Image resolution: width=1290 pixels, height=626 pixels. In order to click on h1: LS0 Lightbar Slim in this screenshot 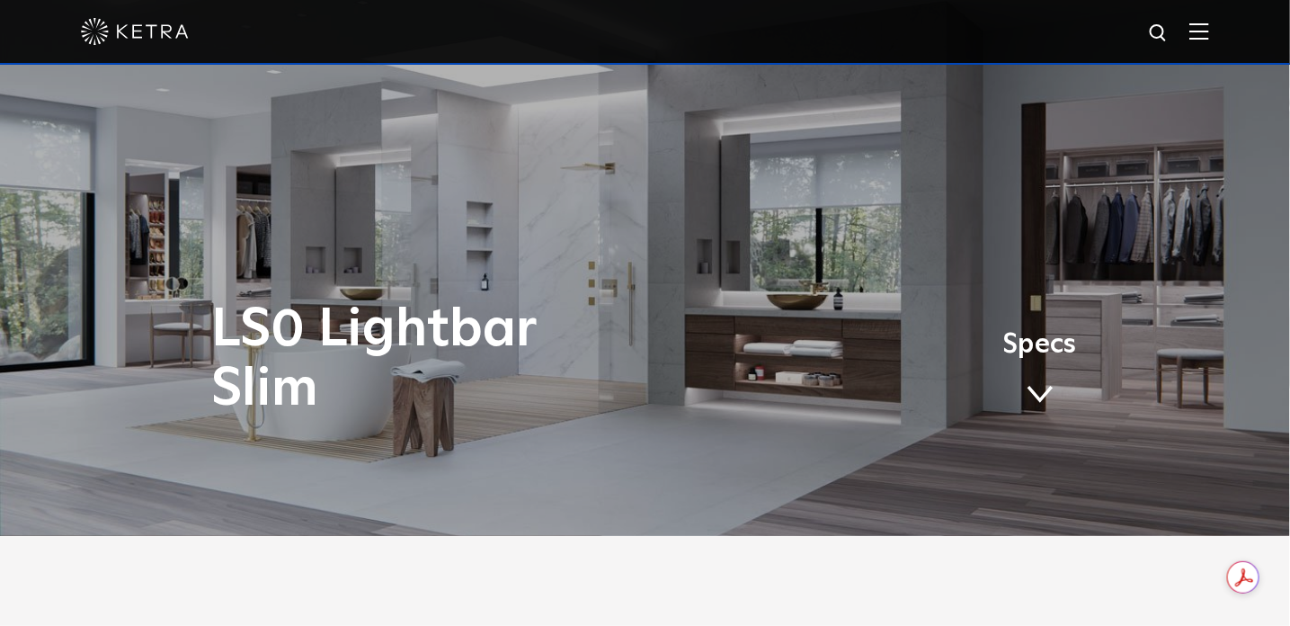, I will do `click(466, 360)`.